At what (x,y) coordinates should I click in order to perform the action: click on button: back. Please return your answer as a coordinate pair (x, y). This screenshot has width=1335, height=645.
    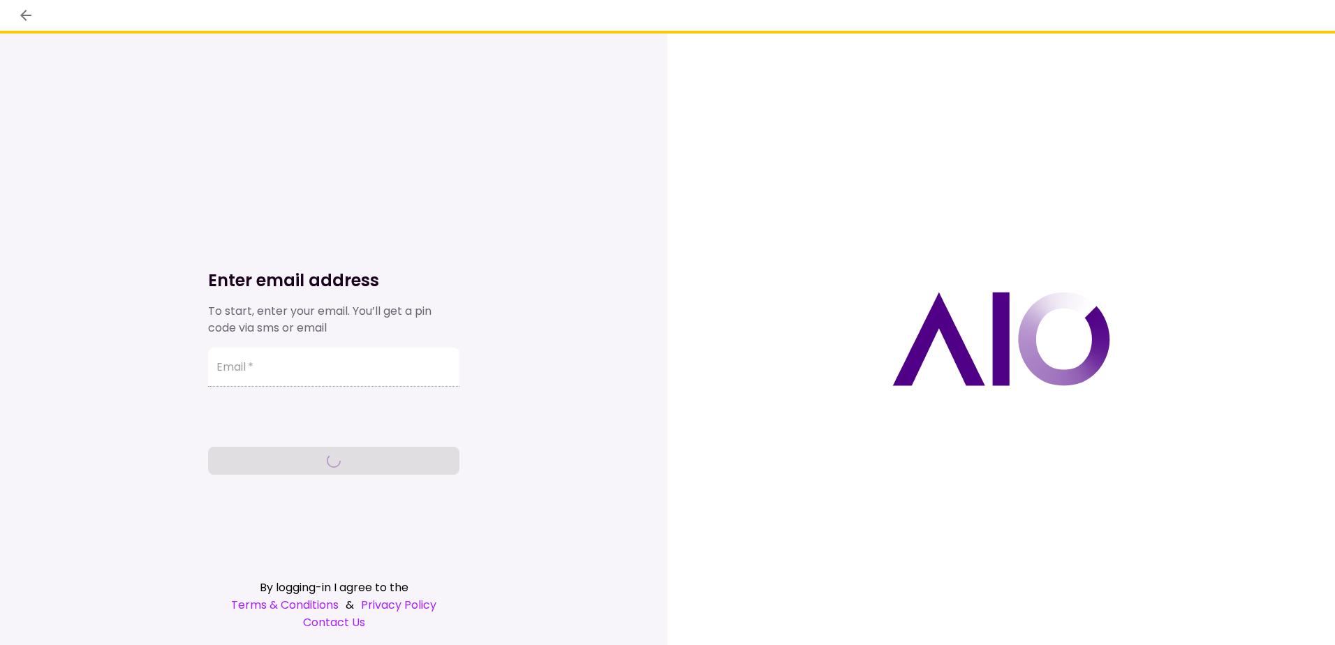
    Looking at the image, I should click on (26, 15).